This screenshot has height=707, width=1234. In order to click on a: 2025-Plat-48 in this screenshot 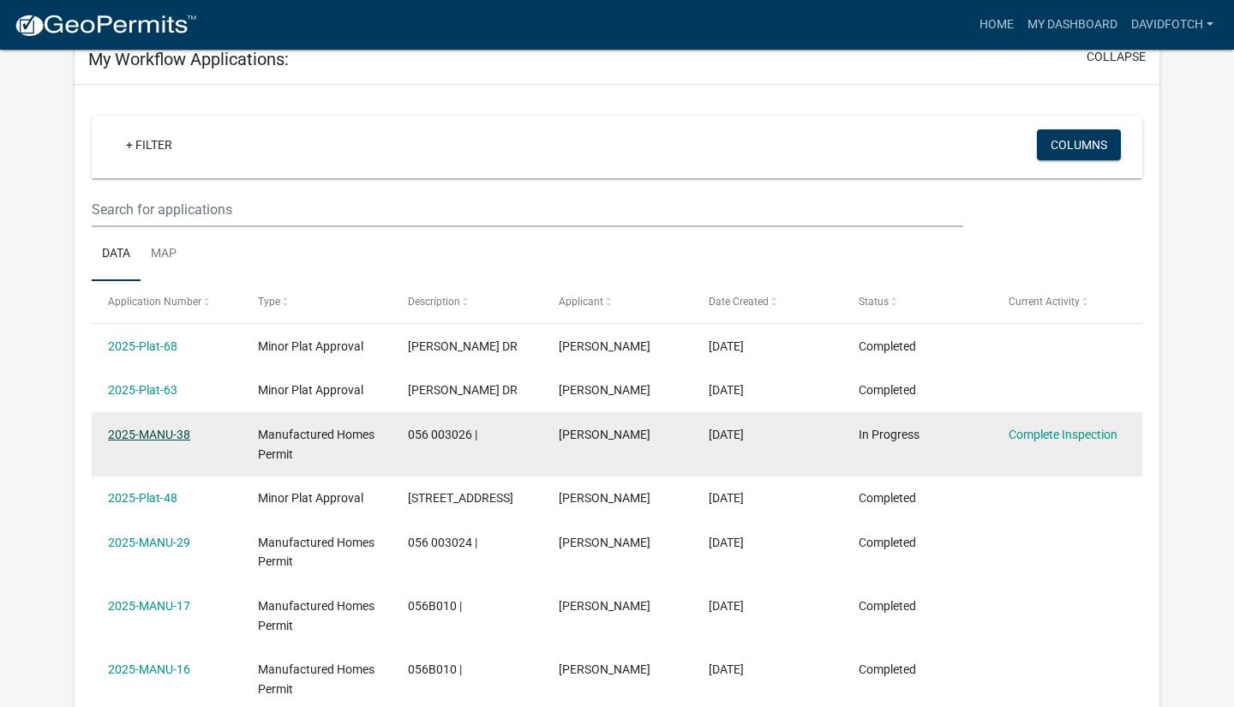, I will do `click(142, 498)`.